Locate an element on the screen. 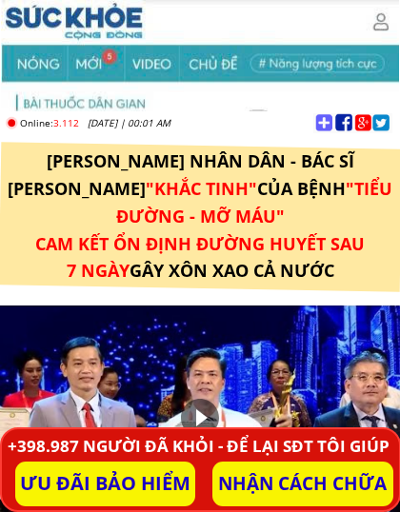 The height and width of the screenshot is (512, 400). span: "TIỂU ĐƯỜNG - MỠ MÁU" is located at coordinates (254, 202).